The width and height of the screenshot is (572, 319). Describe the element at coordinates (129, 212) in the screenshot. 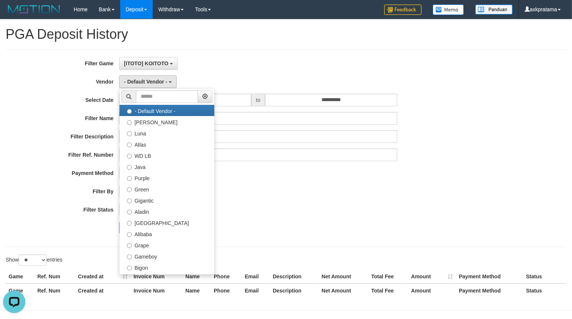

I see `input: Aladin` at that location.